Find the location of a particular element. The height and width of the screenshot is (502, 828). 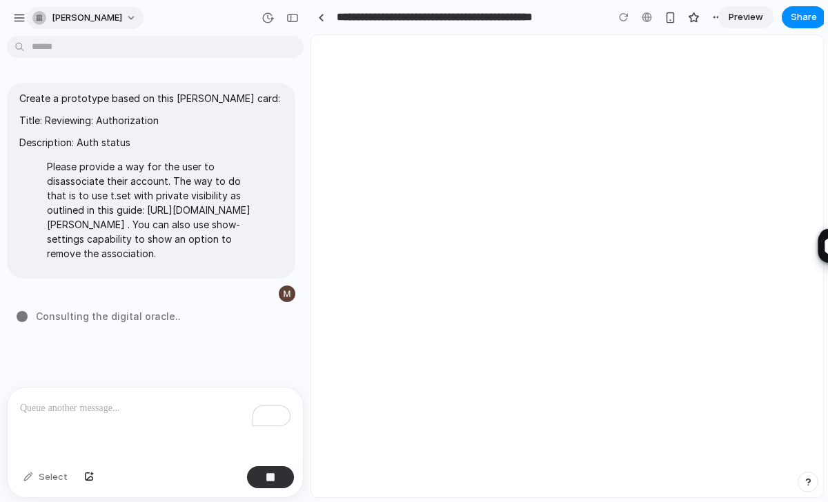

span: Share is located at coordinates (804, 17).